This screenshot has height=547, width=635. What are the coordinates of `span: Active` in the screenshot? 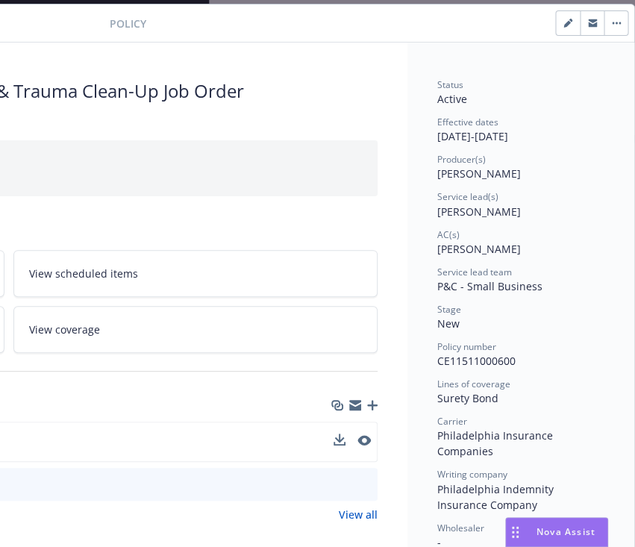 It's located at (452, 99).